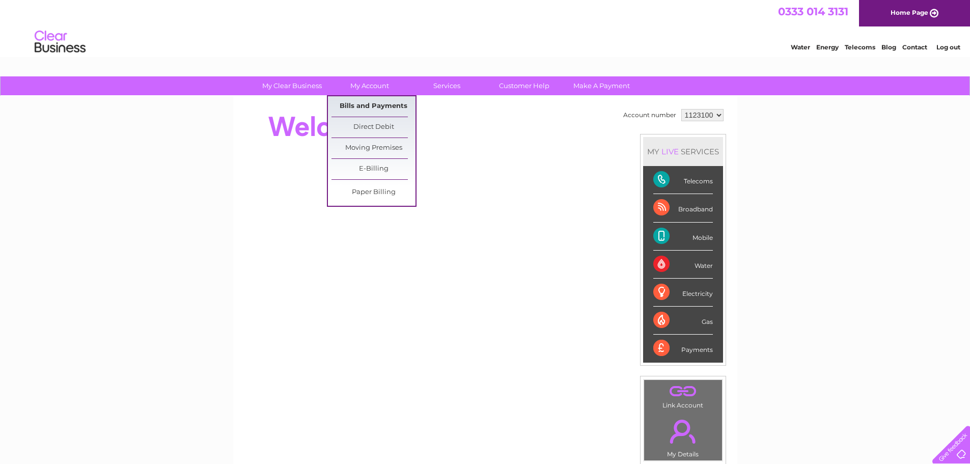  Describe the element at coordinates (683, 320) in the screenshot. I see `div: Gas` at that location.